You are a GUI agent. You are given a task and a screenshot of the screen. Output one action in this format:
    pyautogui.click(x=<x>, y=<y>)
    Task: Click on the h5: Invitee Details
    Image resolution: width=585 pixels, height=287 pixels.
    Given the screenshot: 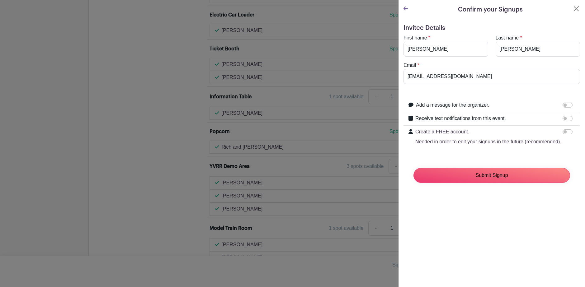 What is the action you would take?
    pyautogui.click(x=491, y=28)
    